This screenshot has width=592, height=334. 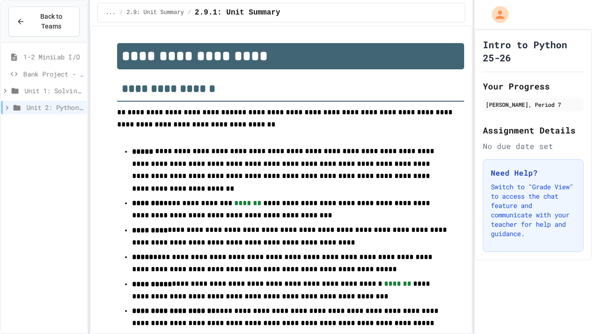 What do you see at coordinates (533, 146) in the screenshot?
I see `div: No due date set` at bounding box center [533, 146].